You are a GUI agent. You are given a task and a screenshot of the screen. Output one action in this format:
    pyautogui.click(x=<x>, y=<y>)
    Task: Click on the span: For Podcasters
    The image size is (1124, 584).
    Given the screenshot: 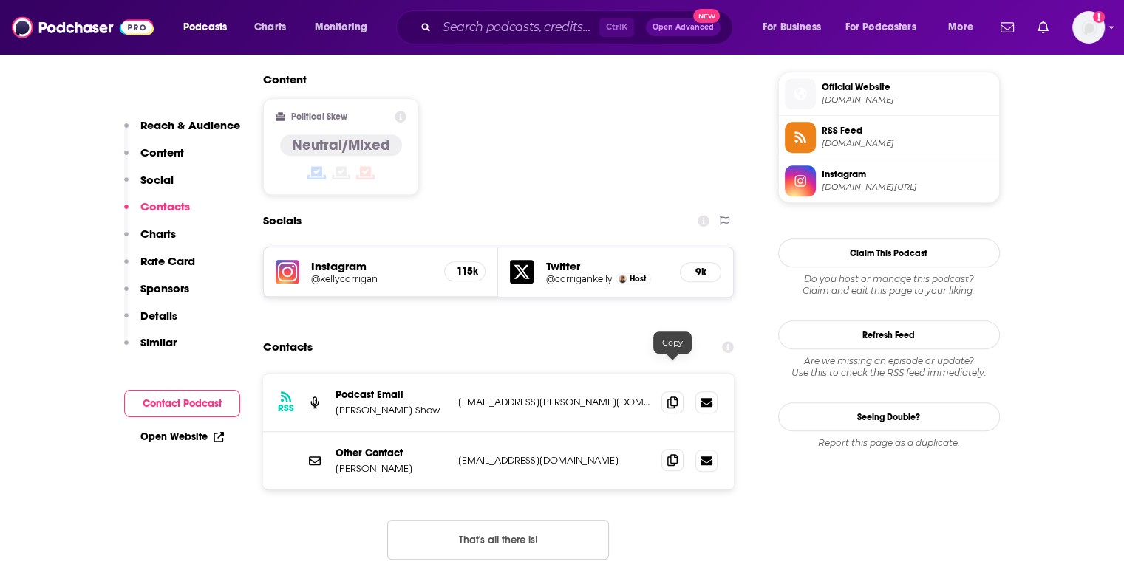 What is the action you would take?
    pyautogui.click(x=881, y=27)
    